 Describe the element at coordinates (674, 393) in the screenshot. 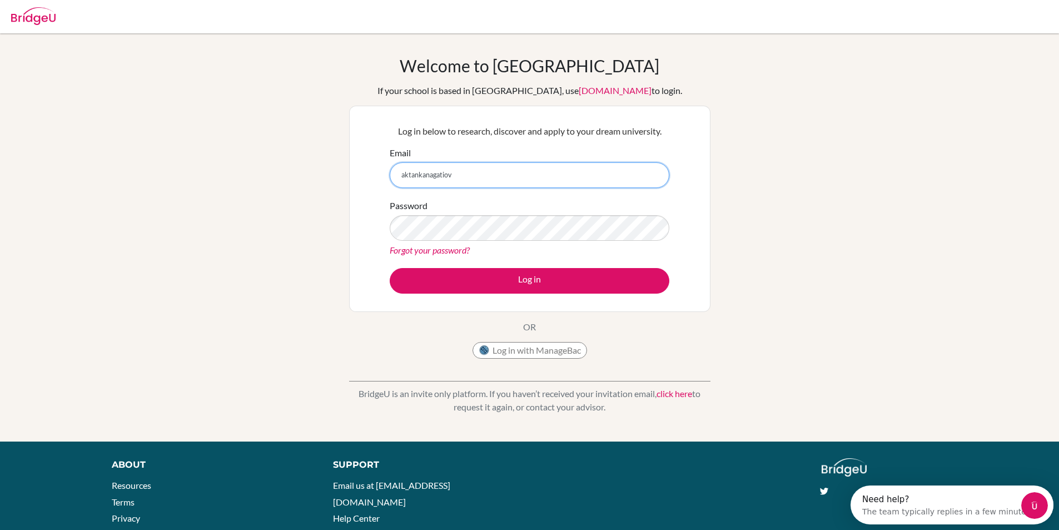

I see `a: click here` at that location.